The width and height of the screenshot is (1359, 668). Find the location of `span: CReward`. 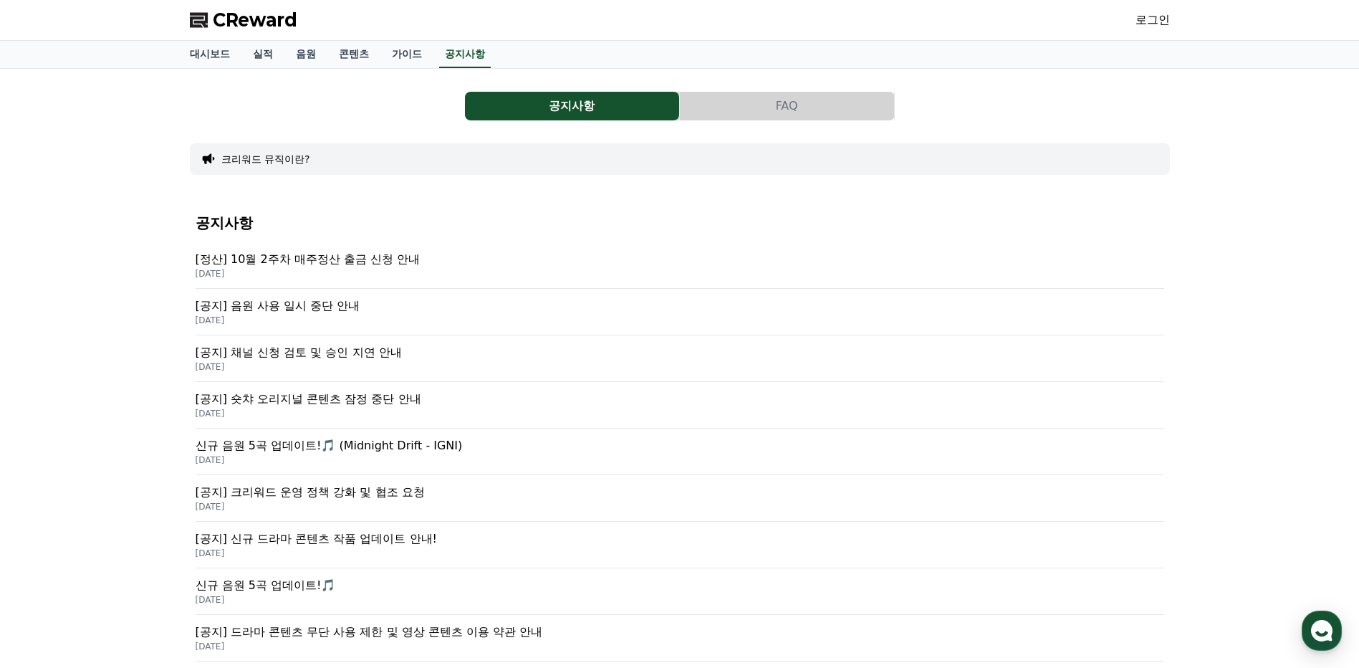

span: CReward is located at coordinates (255, 20).